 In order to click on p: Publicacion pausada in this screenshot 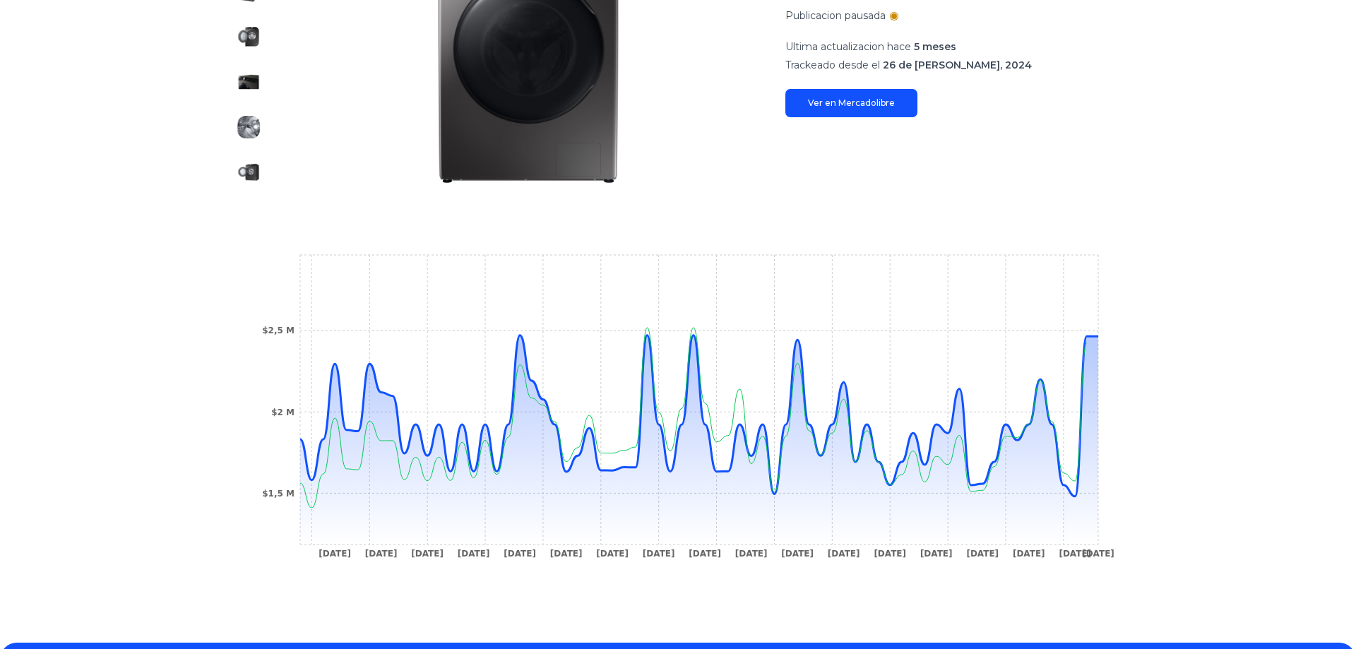, I will do `click(836, 16)`.